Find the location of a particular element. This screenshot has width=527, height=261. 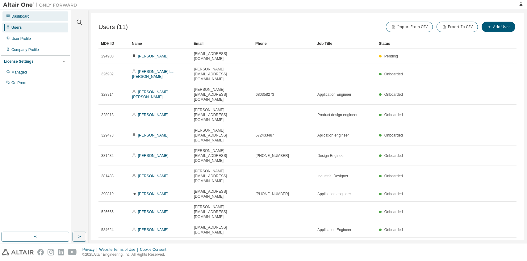

span: 329473 is located at coordinates (107, 135).